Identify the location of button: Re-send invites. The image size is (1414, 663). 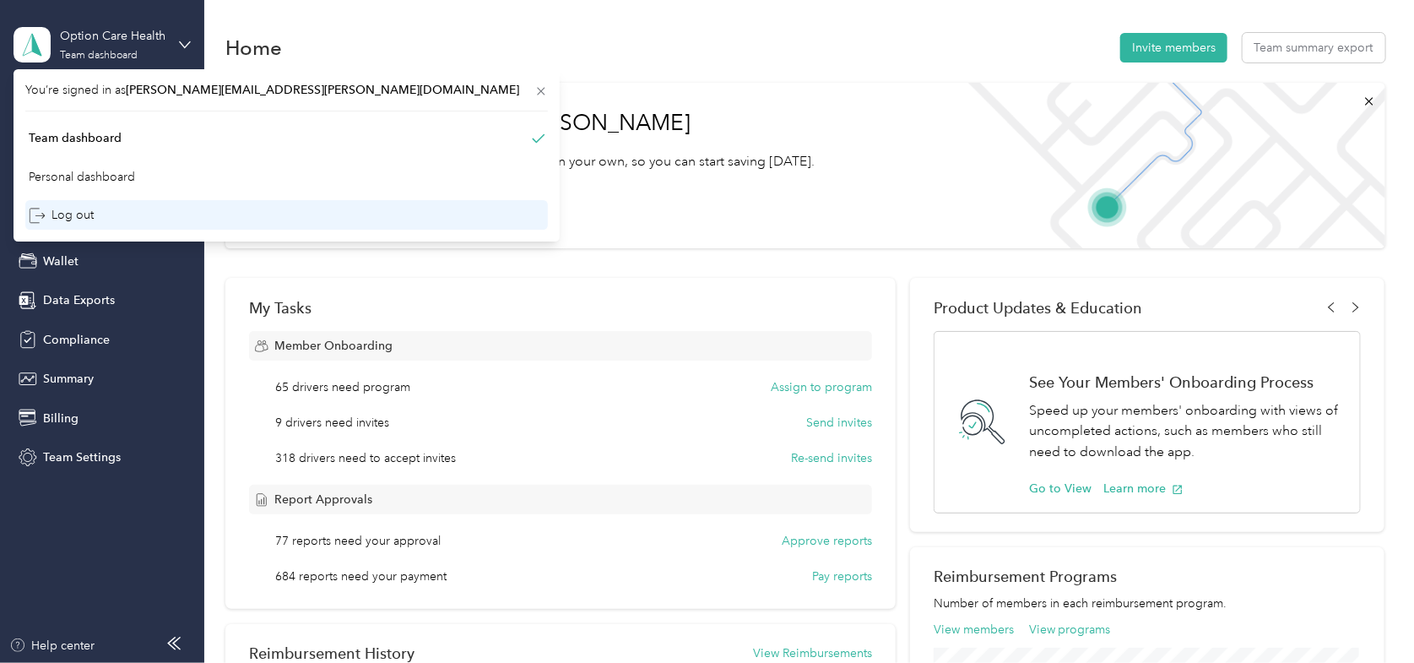
(831, 457).